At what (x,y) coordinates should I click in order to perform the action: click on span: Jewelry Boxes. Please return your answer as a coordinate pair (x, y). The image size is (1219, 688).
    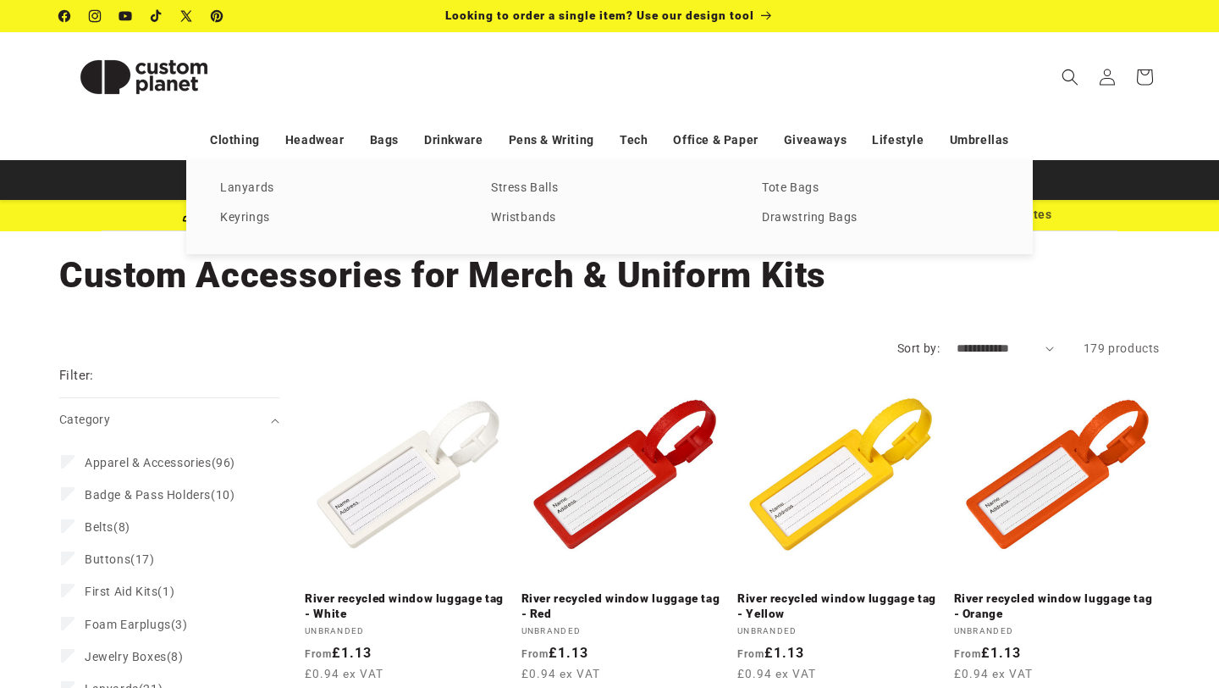
    Looking at the image, I should click on (125, 656).